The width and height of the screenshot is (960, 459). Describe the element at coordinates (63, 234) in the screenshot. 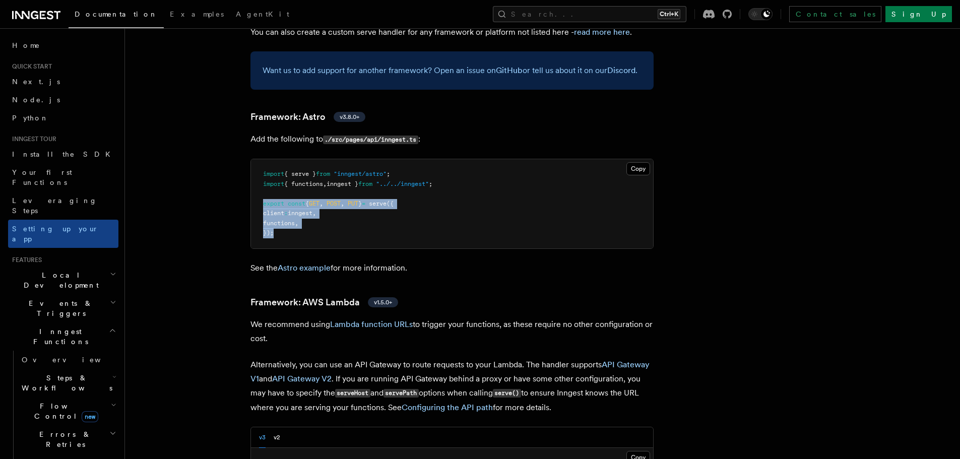

I see `a: Setting up your app` at that location.